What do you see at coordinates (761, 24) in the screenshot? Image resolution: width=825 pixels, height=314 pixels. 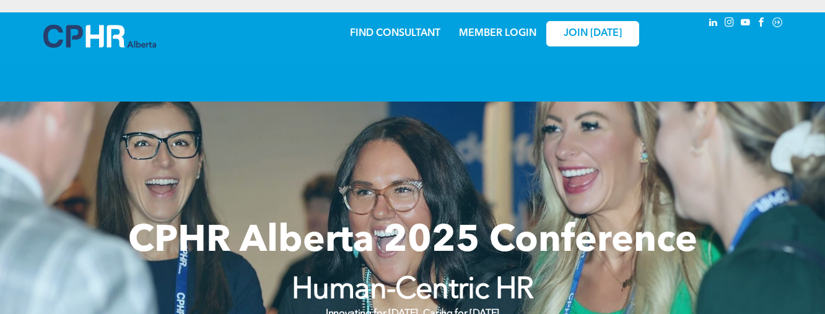 I see `a: facebook` at bounding box center [761, 24].